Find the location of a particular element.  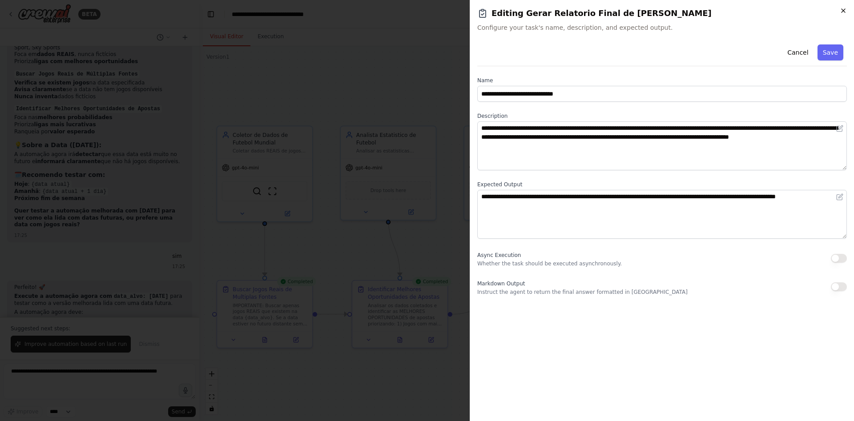

button: Save is located at coordinates (831, 53).